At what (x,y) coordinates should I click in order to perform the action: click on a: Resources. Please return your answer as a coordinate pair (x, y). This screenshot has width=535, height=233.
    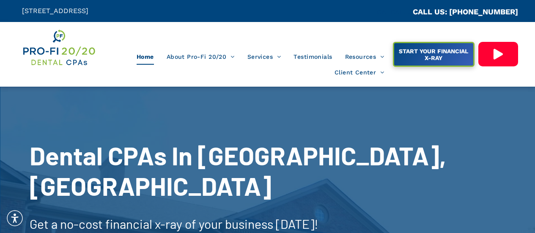
    Looking at the image, I should click on (364, 57).